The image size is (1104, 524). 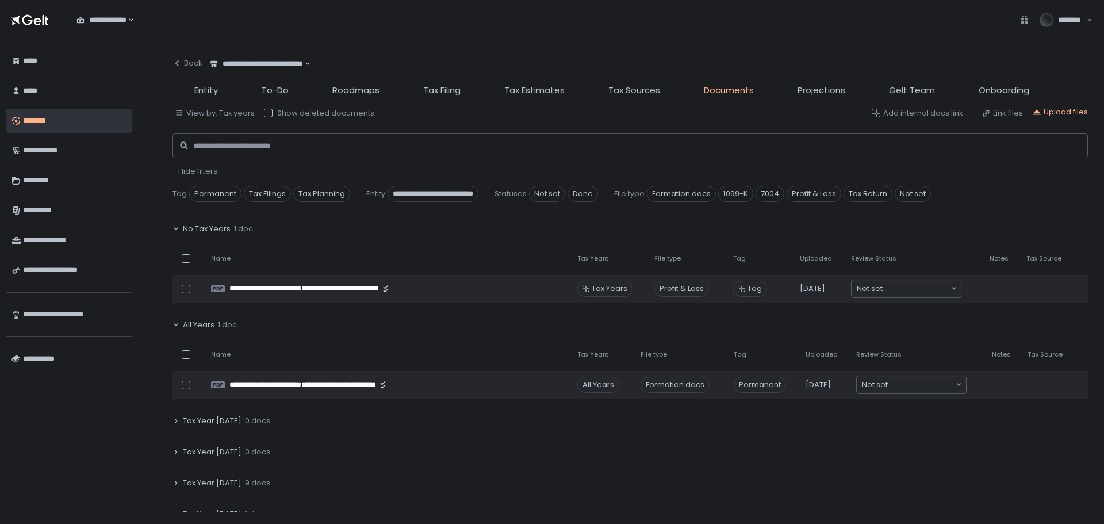 What do you see at coordinates (582, 194) in the screenshot?
I see `span: Done` at bounding box center [582, 194].